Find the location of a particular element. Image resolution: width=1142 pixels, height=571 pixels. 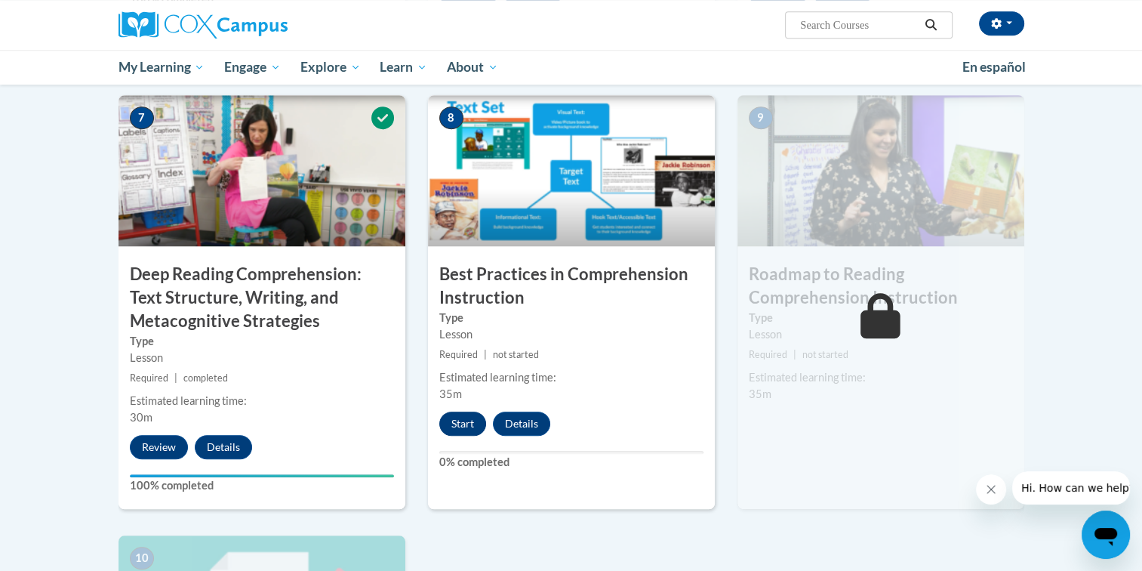

a: My Learning is located at coordinates (162, 67).